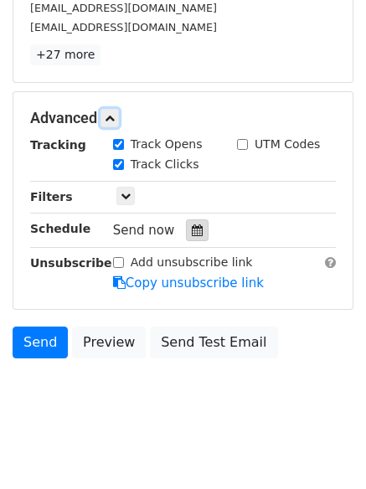  I want to click on strong: Schedule, so click(60, 229).